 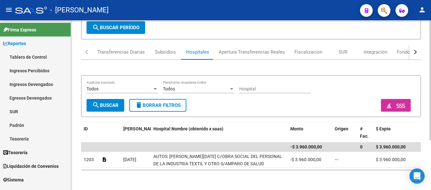 I want to click on span: 0, so click(x=361, y=147).